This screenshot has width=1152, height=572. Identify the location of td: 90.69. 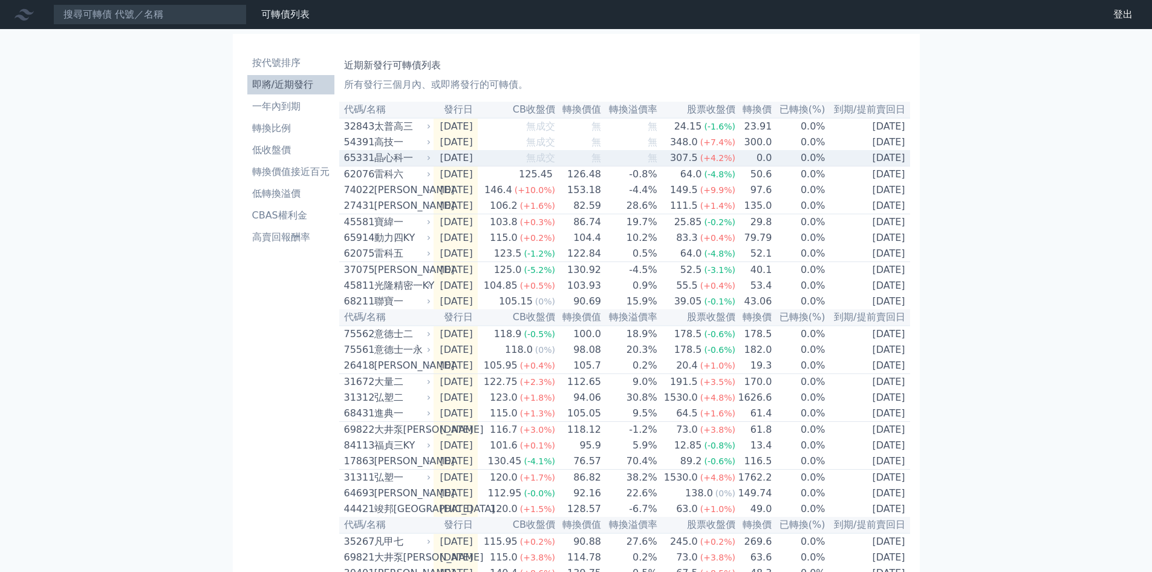
(579, 301).